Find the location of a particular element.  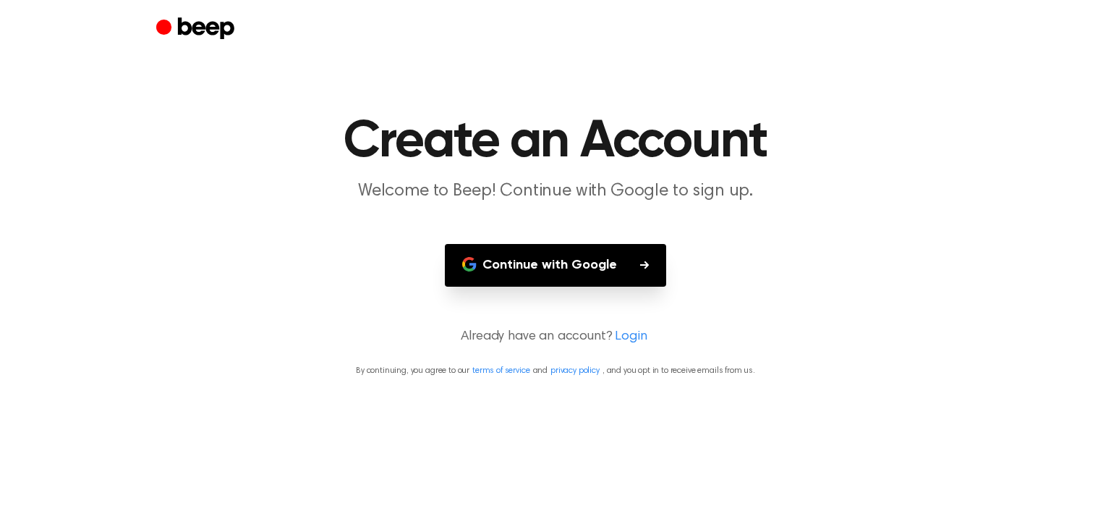

p: Already have an account? is located at coordinates (556, 336).